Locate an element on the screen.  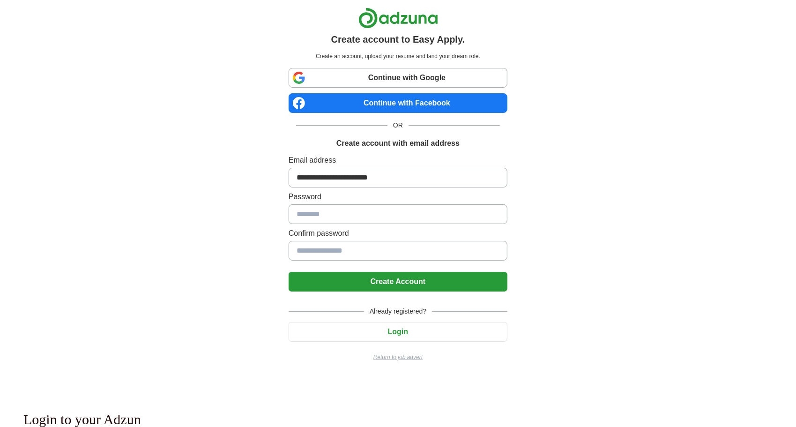
a: Continue with Google is located at coordinates (398, 78).